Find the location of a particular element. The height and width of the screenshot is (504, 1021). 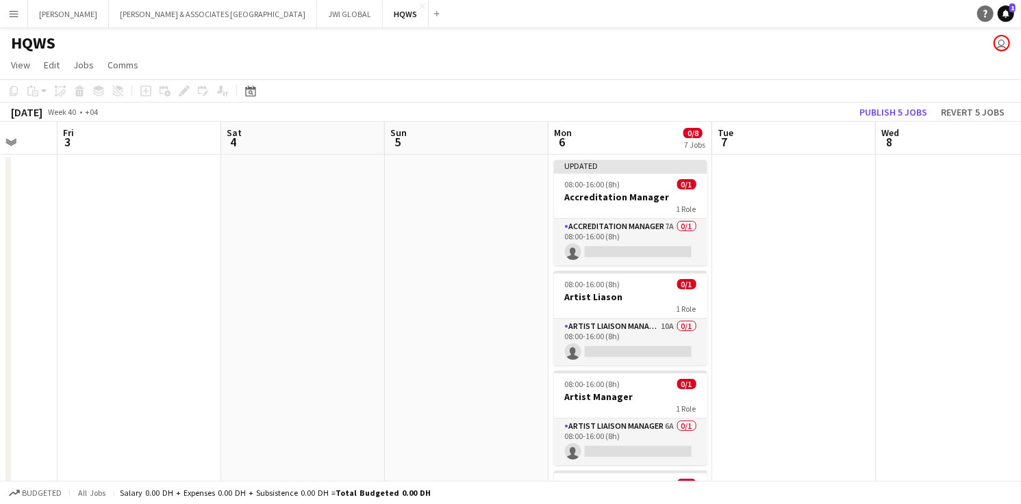

span: Fri is located at coordinates (68, 133).